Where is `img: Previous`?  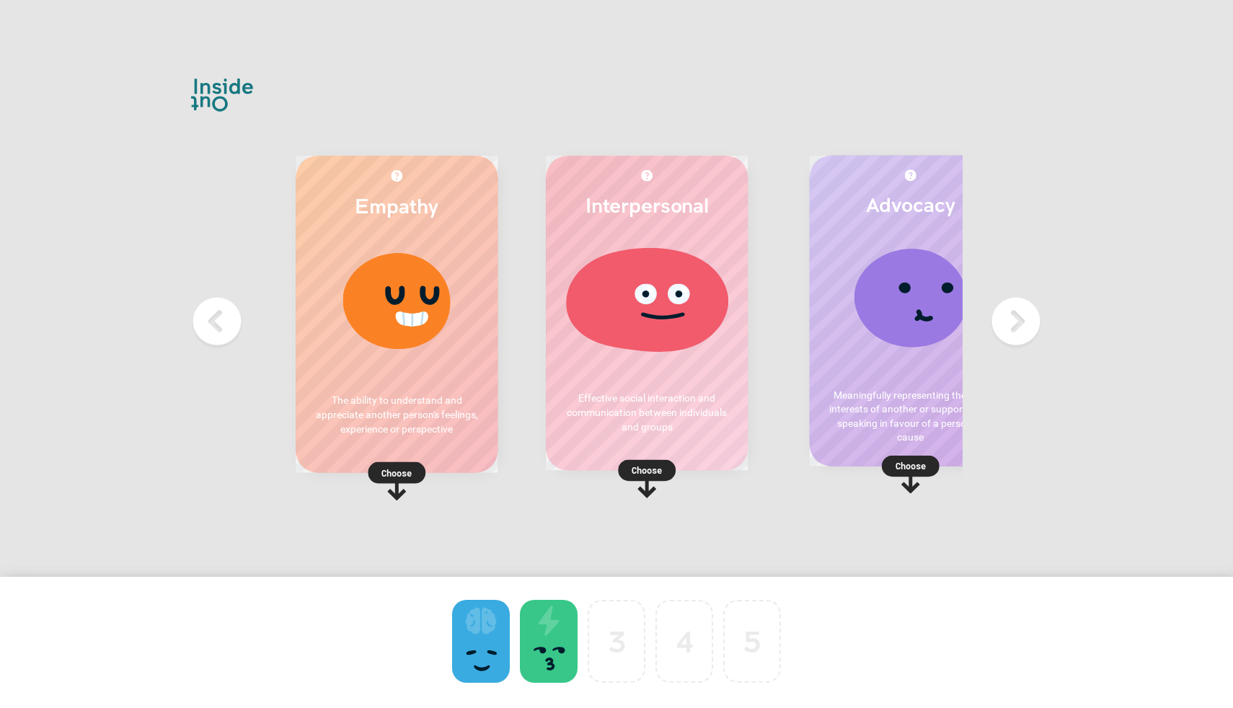
img: Previous is located at coordinates (217, 322).